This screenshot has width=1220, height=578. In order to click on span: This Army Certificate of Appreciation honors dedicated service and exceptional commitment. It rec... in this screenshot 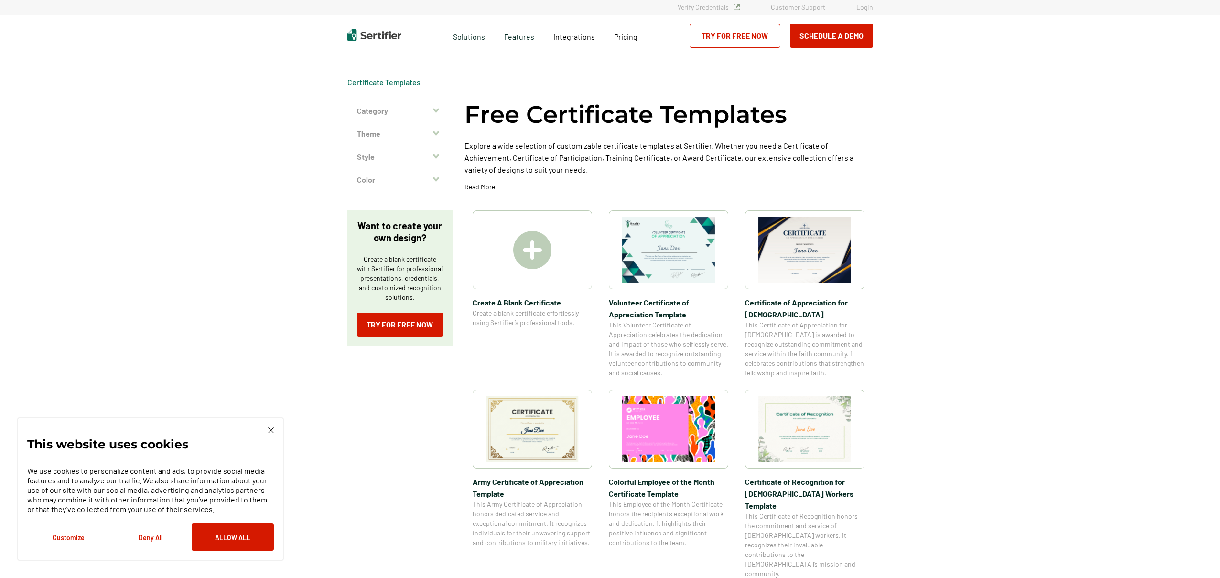, I will do `click(532, 523)`.